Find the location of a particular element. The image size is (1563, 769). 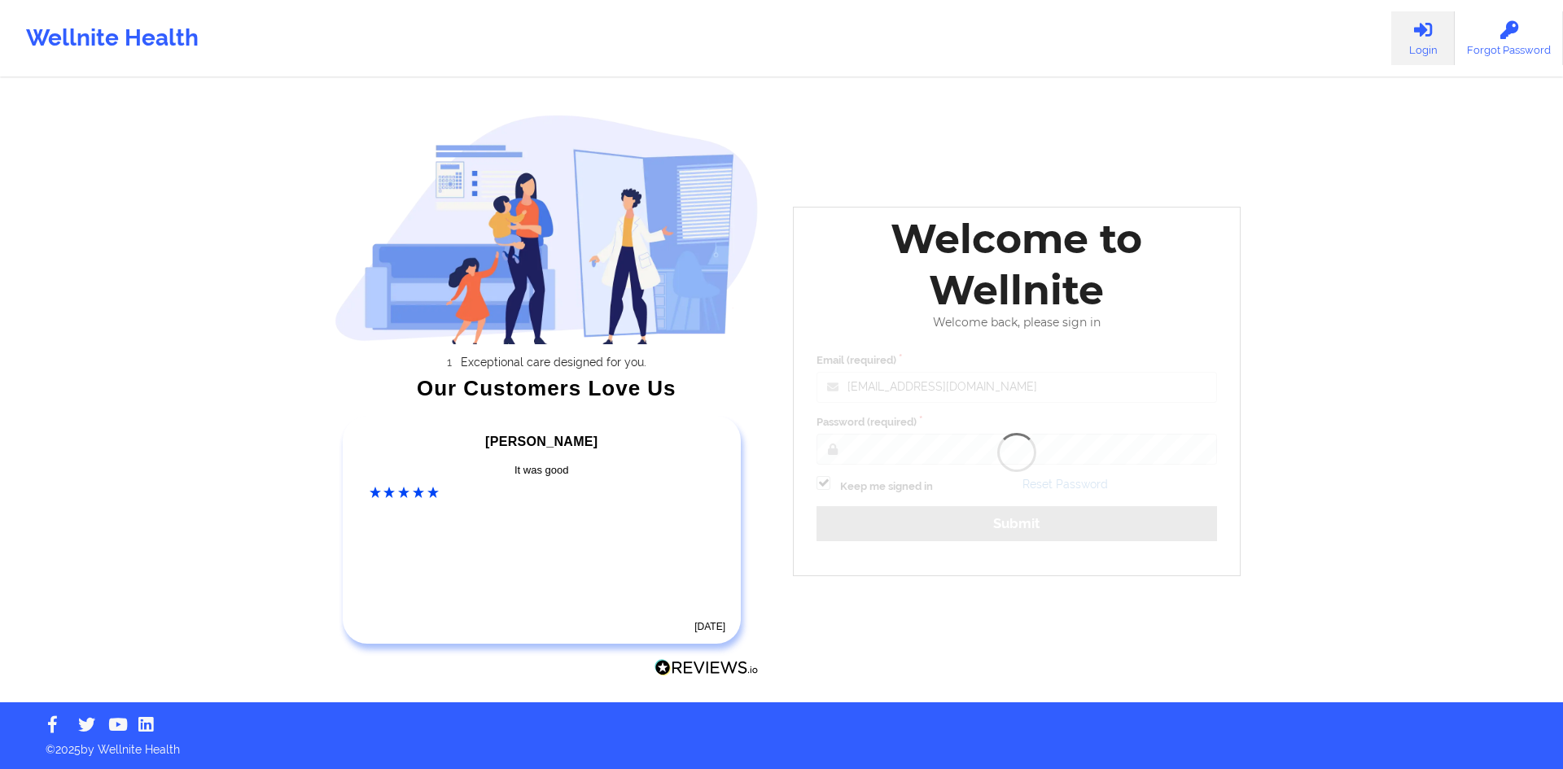

a: Login is located at coordinates (1423, 38).